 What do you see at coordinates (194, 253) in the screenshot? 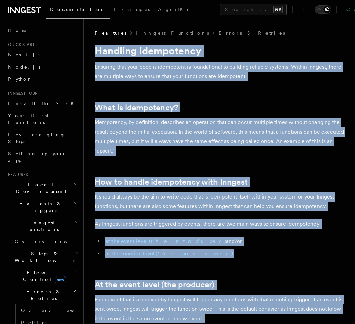
I see `em: the consumer` at bounding box center [194, 253].